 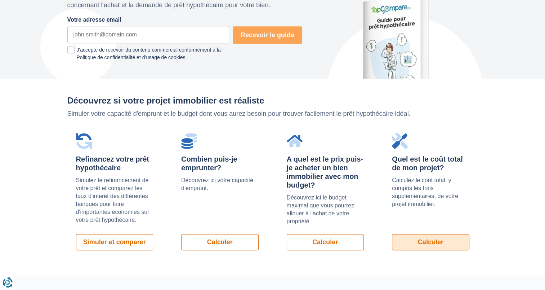 What do you see at coordinates (148, 54) in the screenshot?
I see `label: J'accepte de recevoir du contenu commercial conformément à la Politique de confidentialité et d’u...` at bounding box center [148, 54].